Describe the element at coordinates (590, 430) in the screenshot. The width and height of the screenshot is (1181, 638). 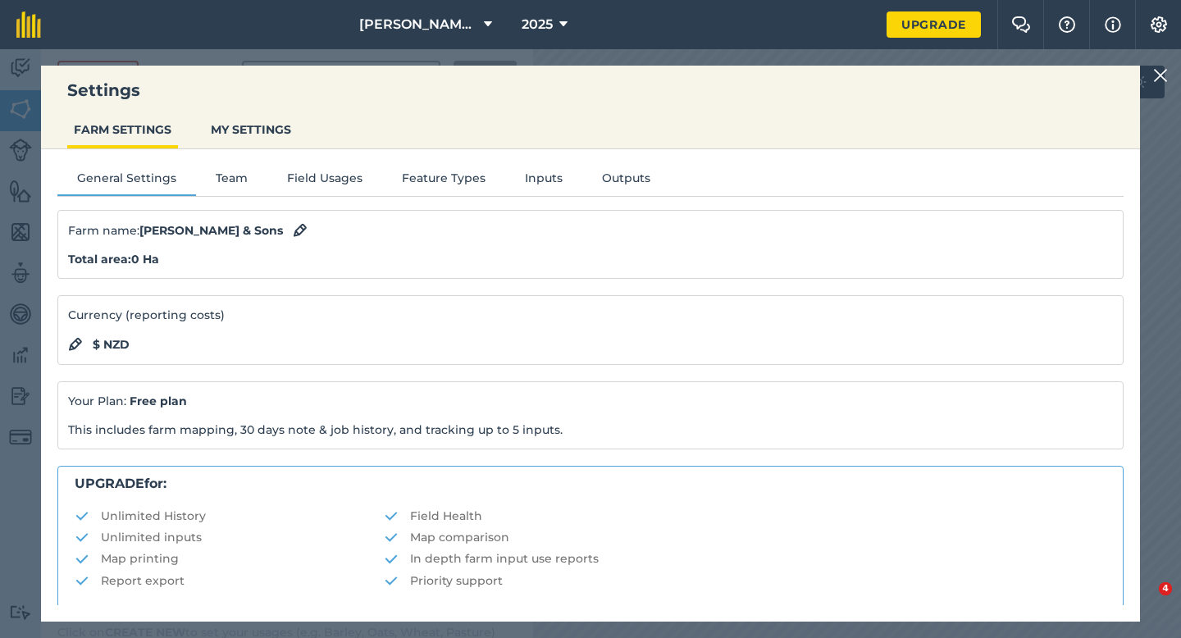
I see `p: This includes farm mapping, 30 days note & job history, and tracking up to 5 inputs.` at that location.